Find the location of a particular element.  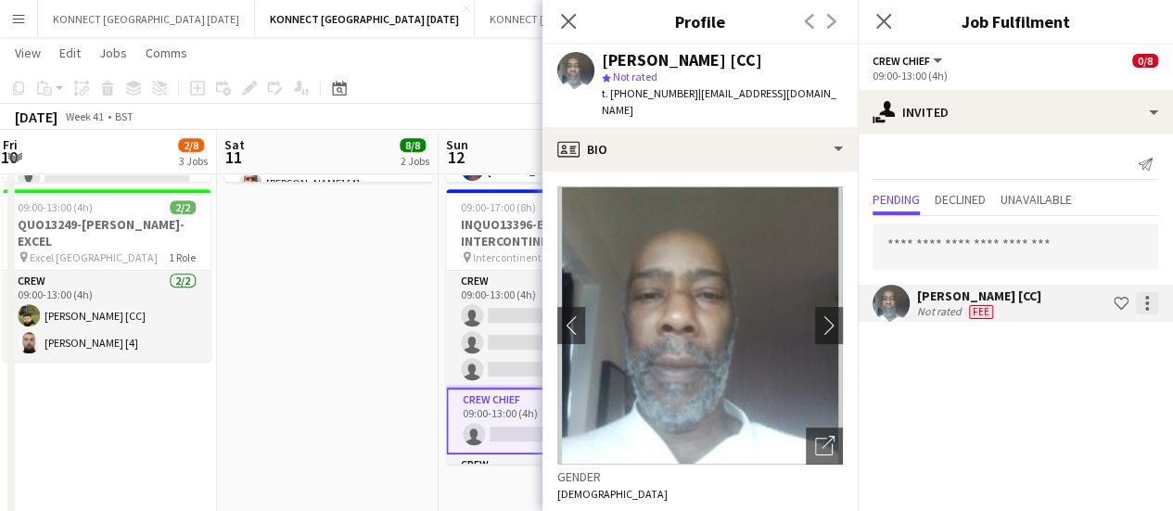

span: 09:00-17:00 (8h) is located at coordinates (498, 207).